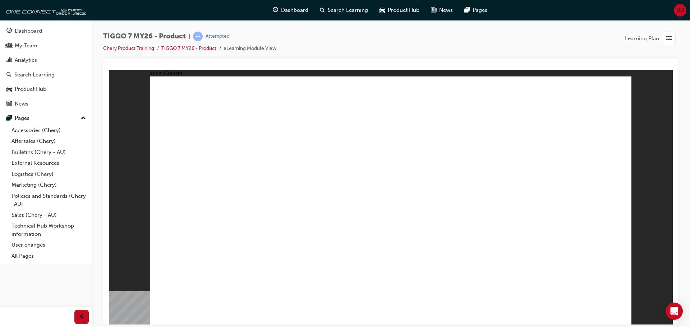 This screenshot has height=327, width=690. What do you see at coordinates (46, 46) in the screenshot?
I see `a: My Team` at bounding box center [46, 46].